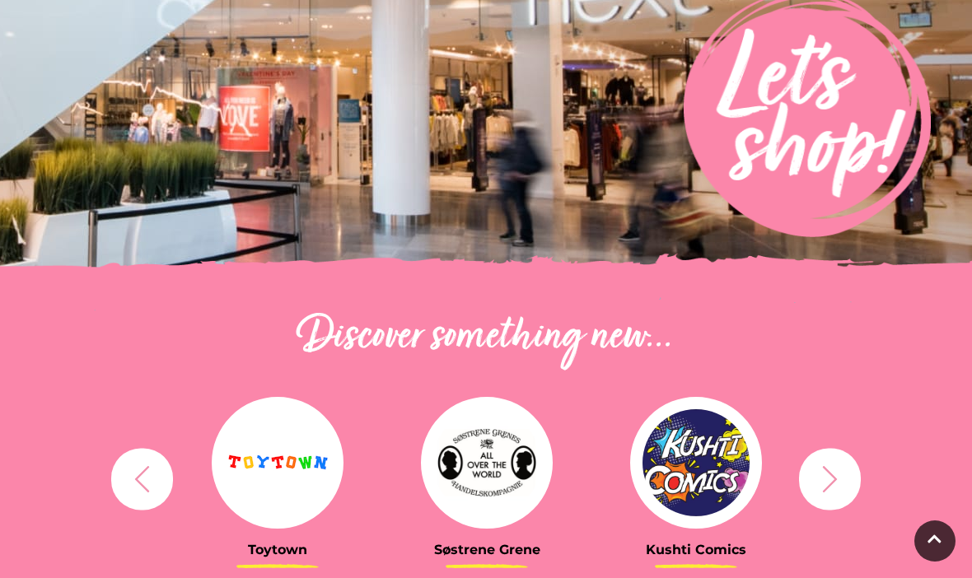 The image size is (972, 578). Describe the element at coordinates (277, 477) in the screenshot. I see `a: Toytown` at that location.